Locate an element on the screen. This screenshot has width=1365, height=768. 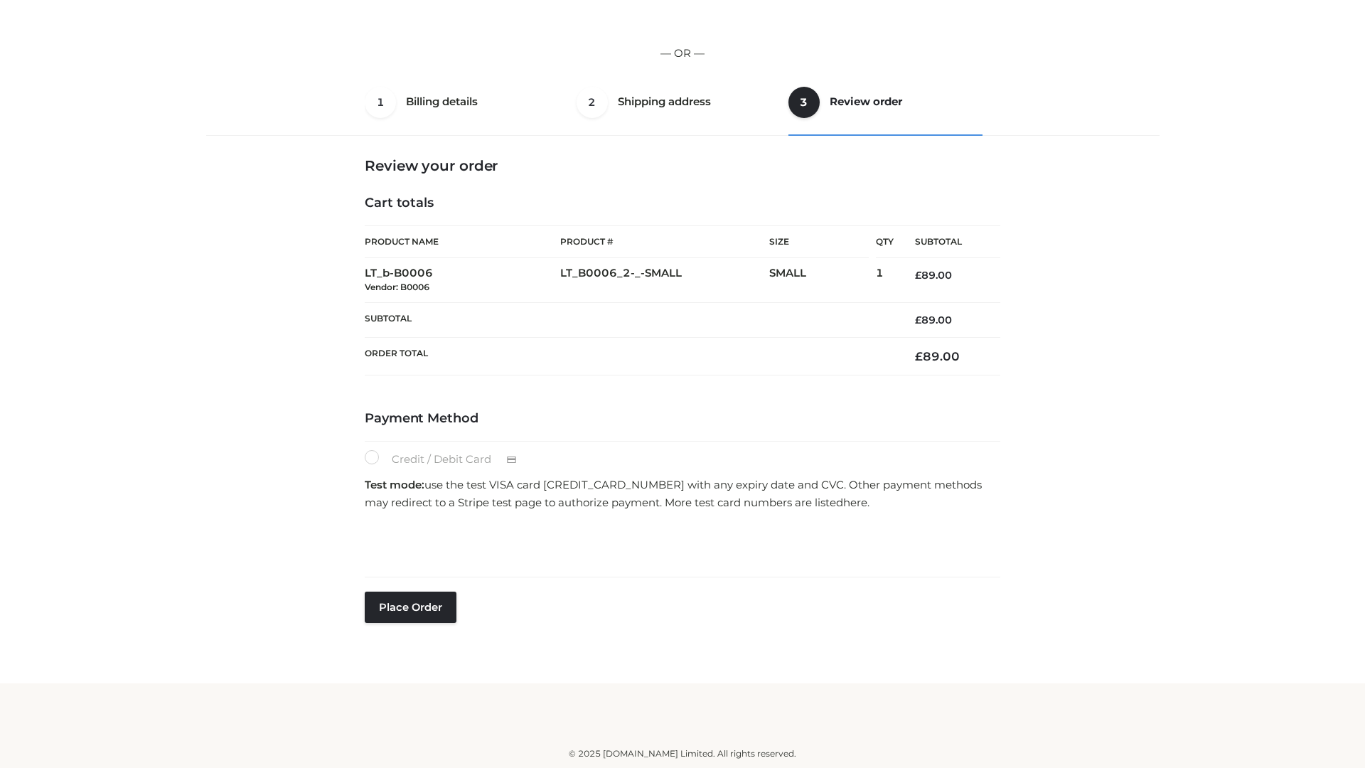
label: Credit / Debit Card is located at coordinates (448, 459).